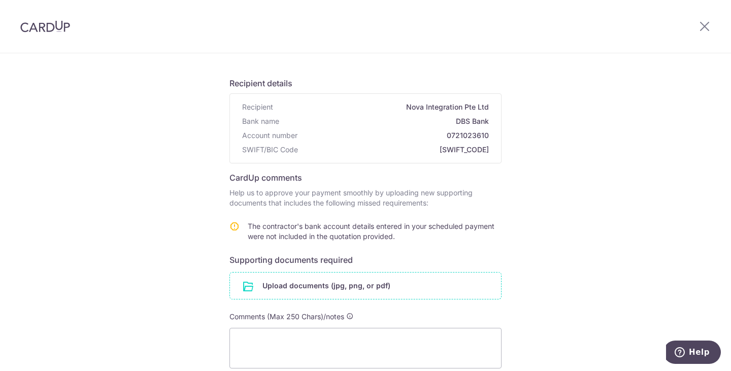 The image size is (731, 371). What do you see at coordinates (365, 286) in the screenshot?
I see `div: Upload documents (jpg, png, or pdf)` at bounding box center [365, 286].